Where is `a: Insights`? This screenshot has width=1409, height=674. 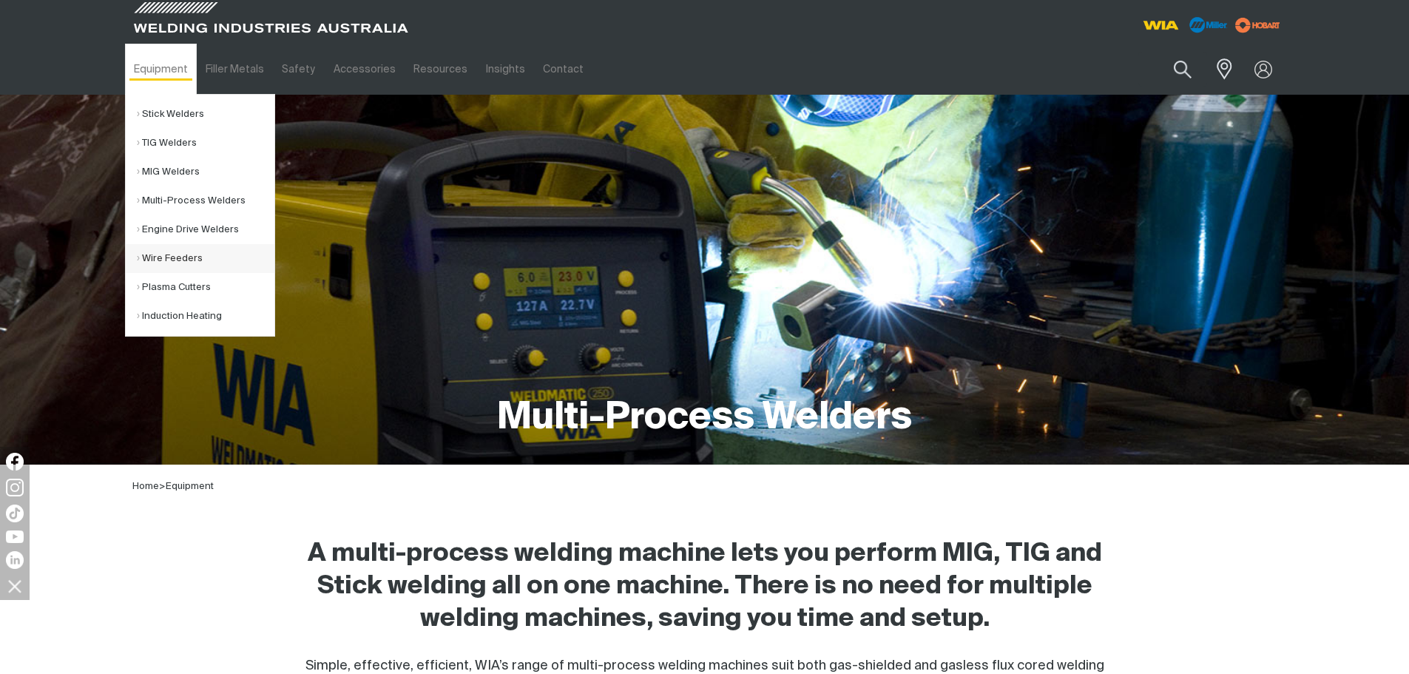
a: Insights is located at coordinates (504, 69).